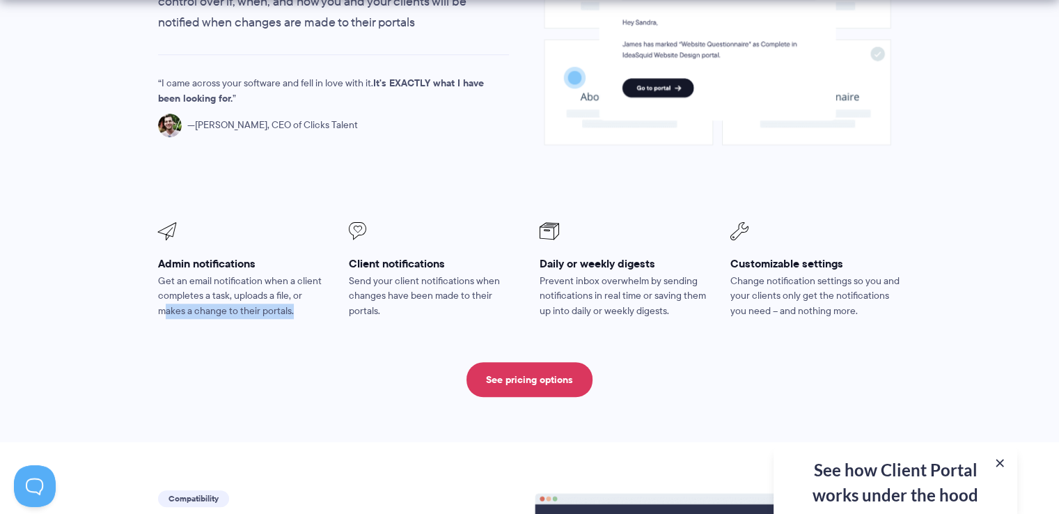  Describe the element at coordinates (321, 91) in the screenshot. I see `strong: It's EXACTLY what I have been looking for.` at that location.